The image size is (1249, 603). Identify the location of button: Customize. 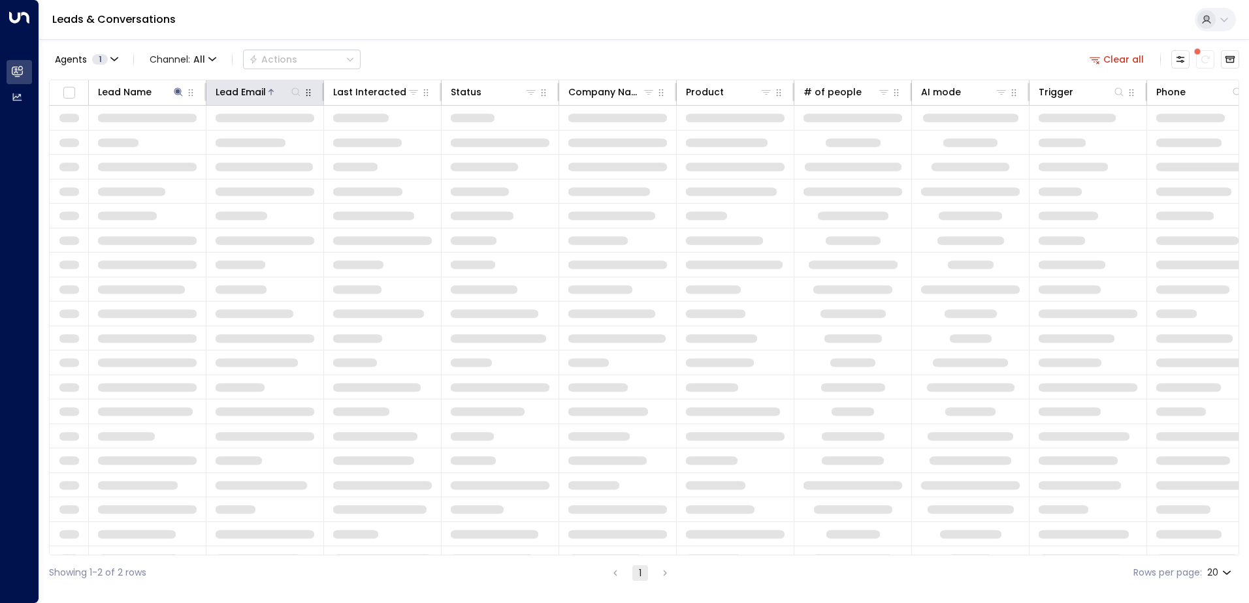
(1180, 59).